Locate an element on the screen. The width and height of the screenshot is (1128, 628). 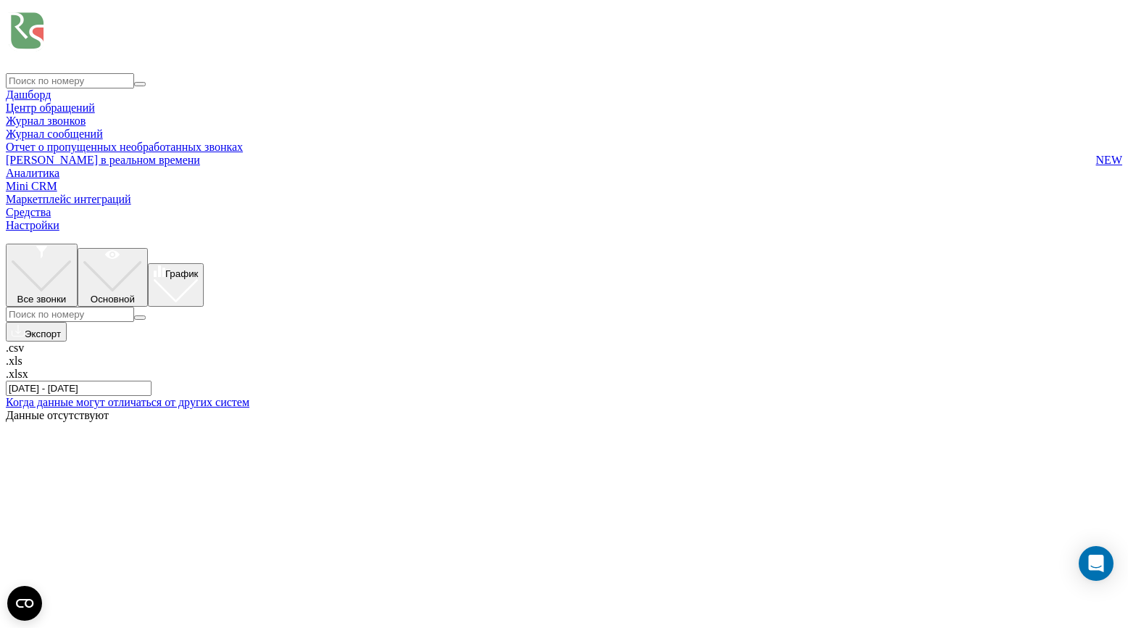
button: Open CMP widget is located at coordinates (25, 603).